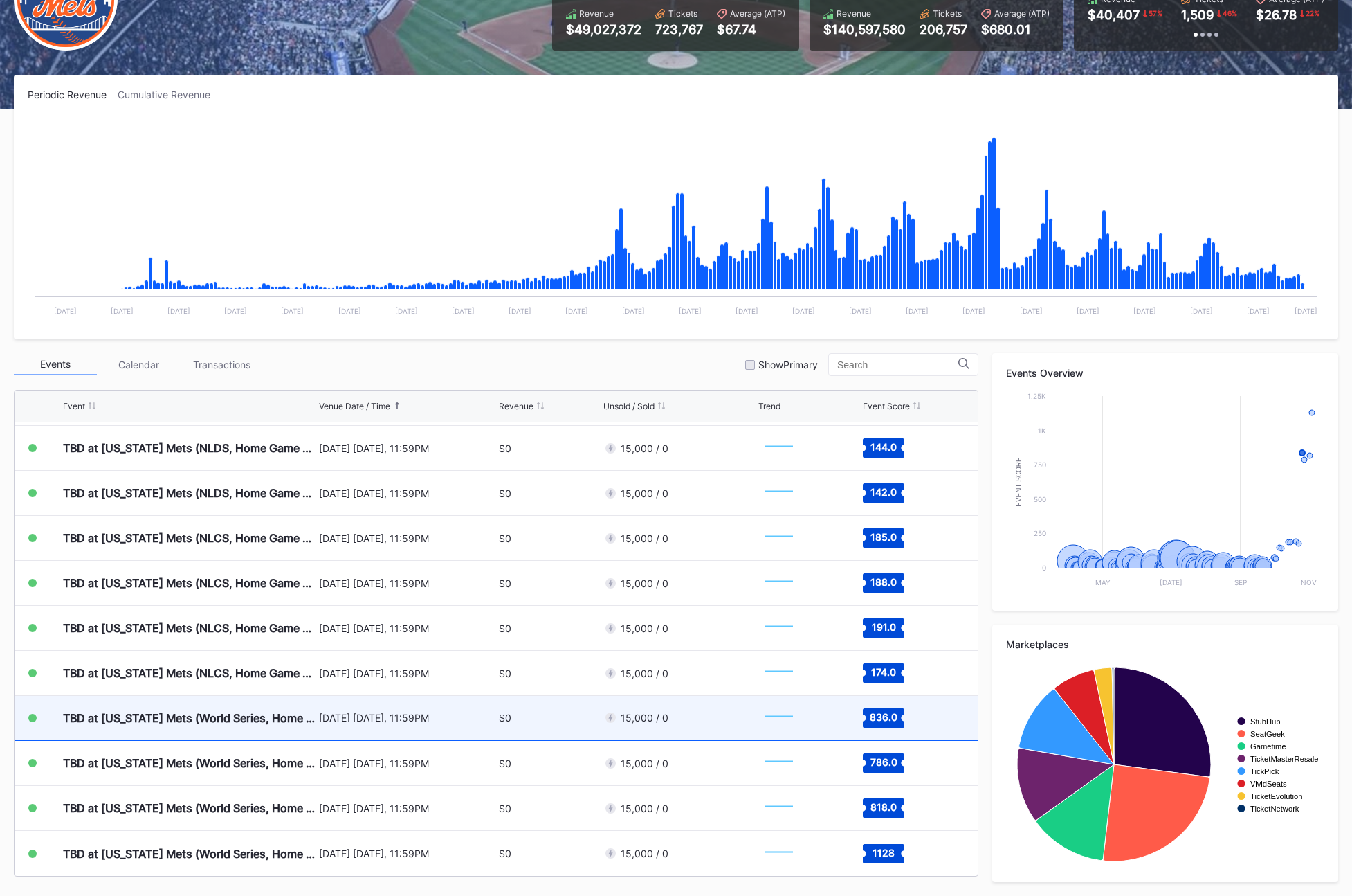 This screenshot has height=896, width=1352. Describe the element at coordinates (1241, 582) in the screenshot. I see `text: Sep` at that location.